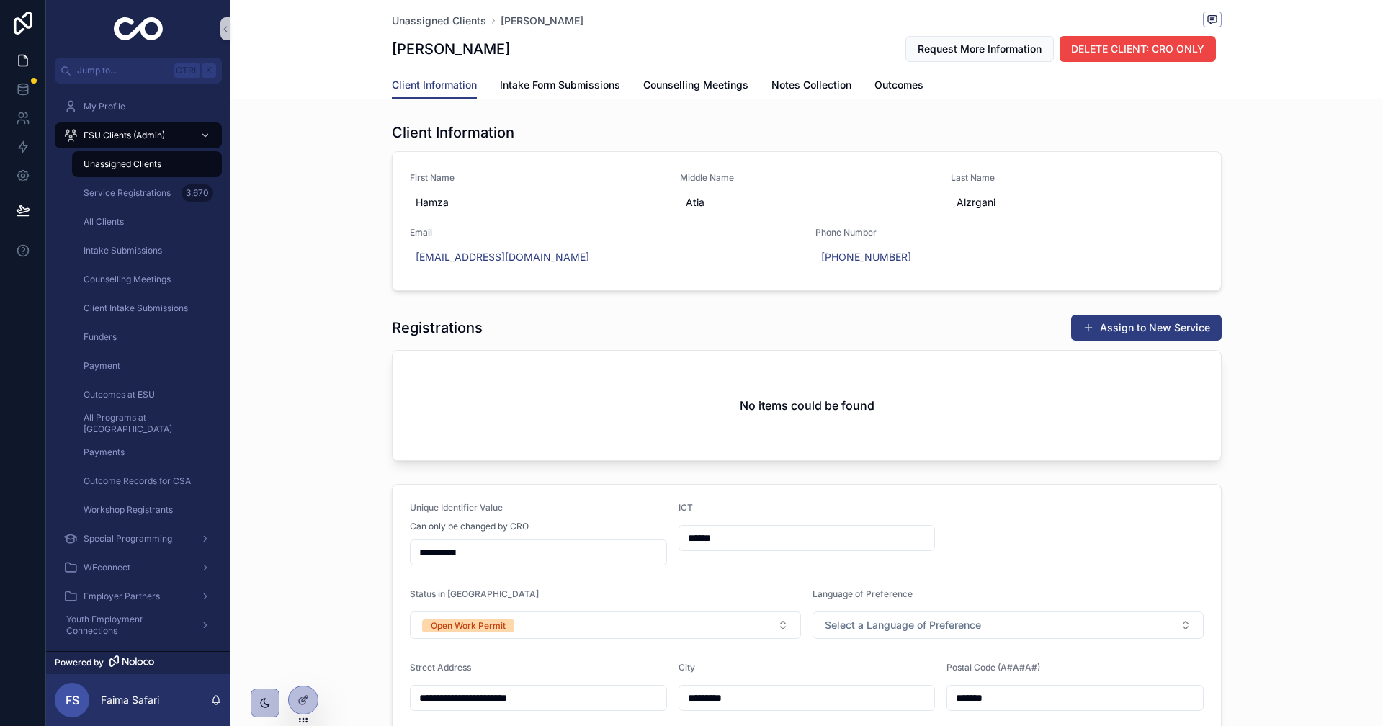 This screenshot has height=726, width=1383. What do you see at coordinates (137, 481) in the screenshot?
I see `span: Outcome Records for CSA` at bounding box center [137, 481].